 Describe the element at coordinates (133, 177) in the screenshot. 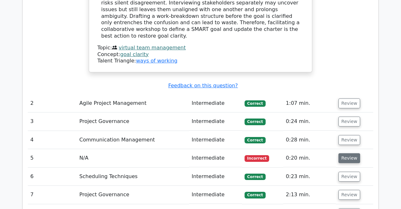

I see `td: Scheduling Techniques` at that location.